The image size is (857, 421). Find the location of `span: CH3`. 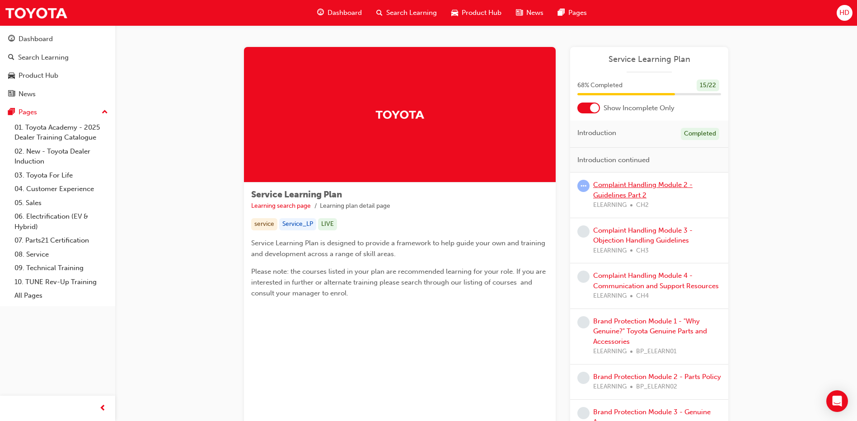

span: CH3 is located at coordinates (643, 251).